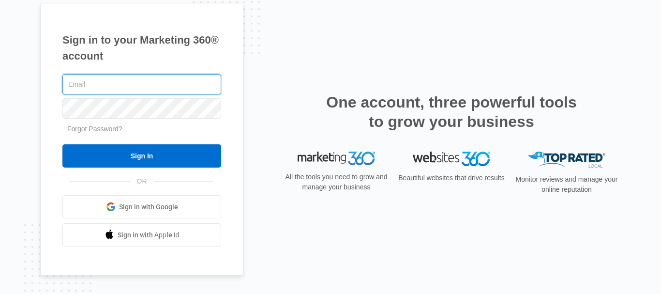 The image size is (661, 294). I want to click on p: Monitor reviews and manage your online reputation, so click(567, 184).